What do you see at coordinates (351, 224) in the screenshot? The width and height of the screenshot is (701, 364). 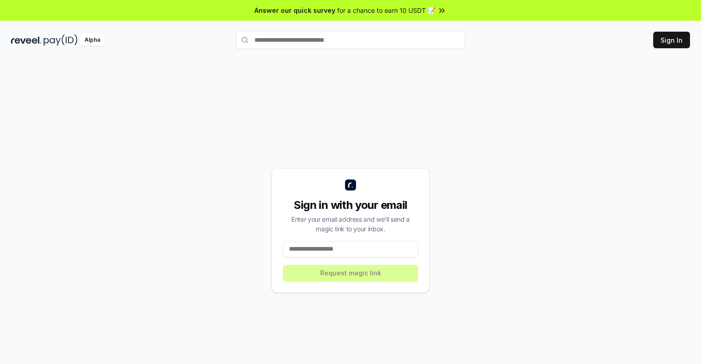 I see `div: Enter your email address and we’ll send a magic link to your inbox.` at bounding box center [351, 224].